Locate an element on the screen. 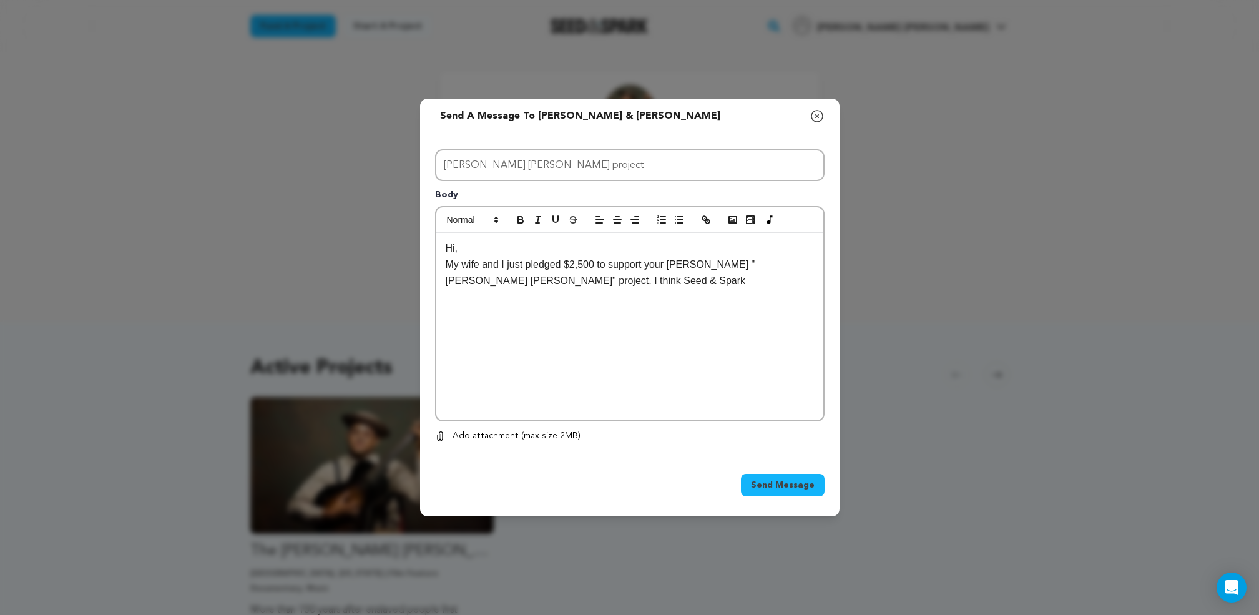 The width and height of the screenshot is (1259, 615). button: Add attachment (max size 2MB) is located at coordinates (508, 436).